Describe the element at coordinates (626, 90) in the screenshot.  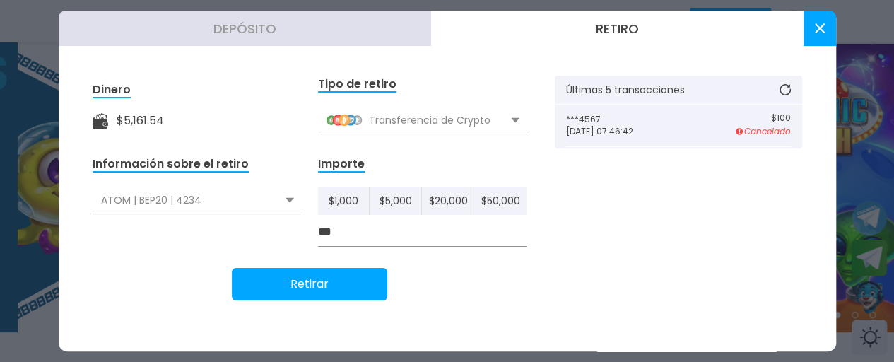
I see `p: Últimas 5 transacciones` at that location.